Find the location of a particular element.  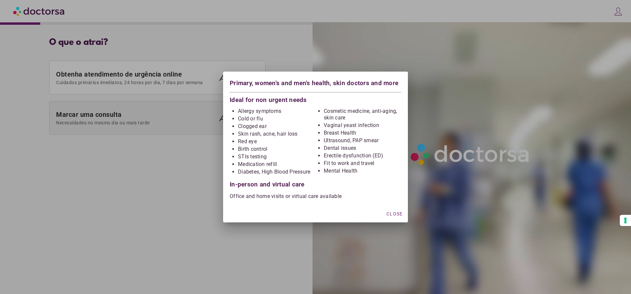

li: STIs testing is located at coordinates (277, 157).